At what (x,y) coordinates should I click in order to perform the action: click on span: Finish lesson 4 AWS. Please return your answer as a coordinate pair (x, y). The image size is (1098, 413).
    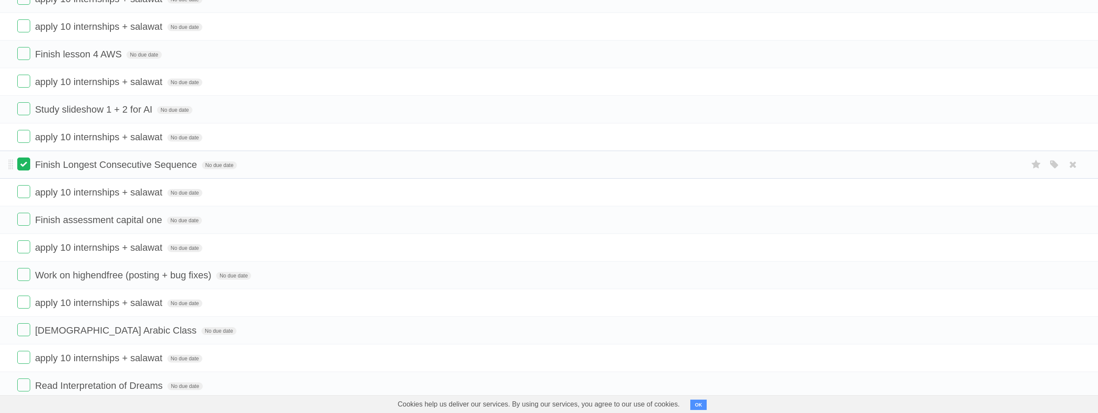
    Looking at the image, I should click on (79, 54).